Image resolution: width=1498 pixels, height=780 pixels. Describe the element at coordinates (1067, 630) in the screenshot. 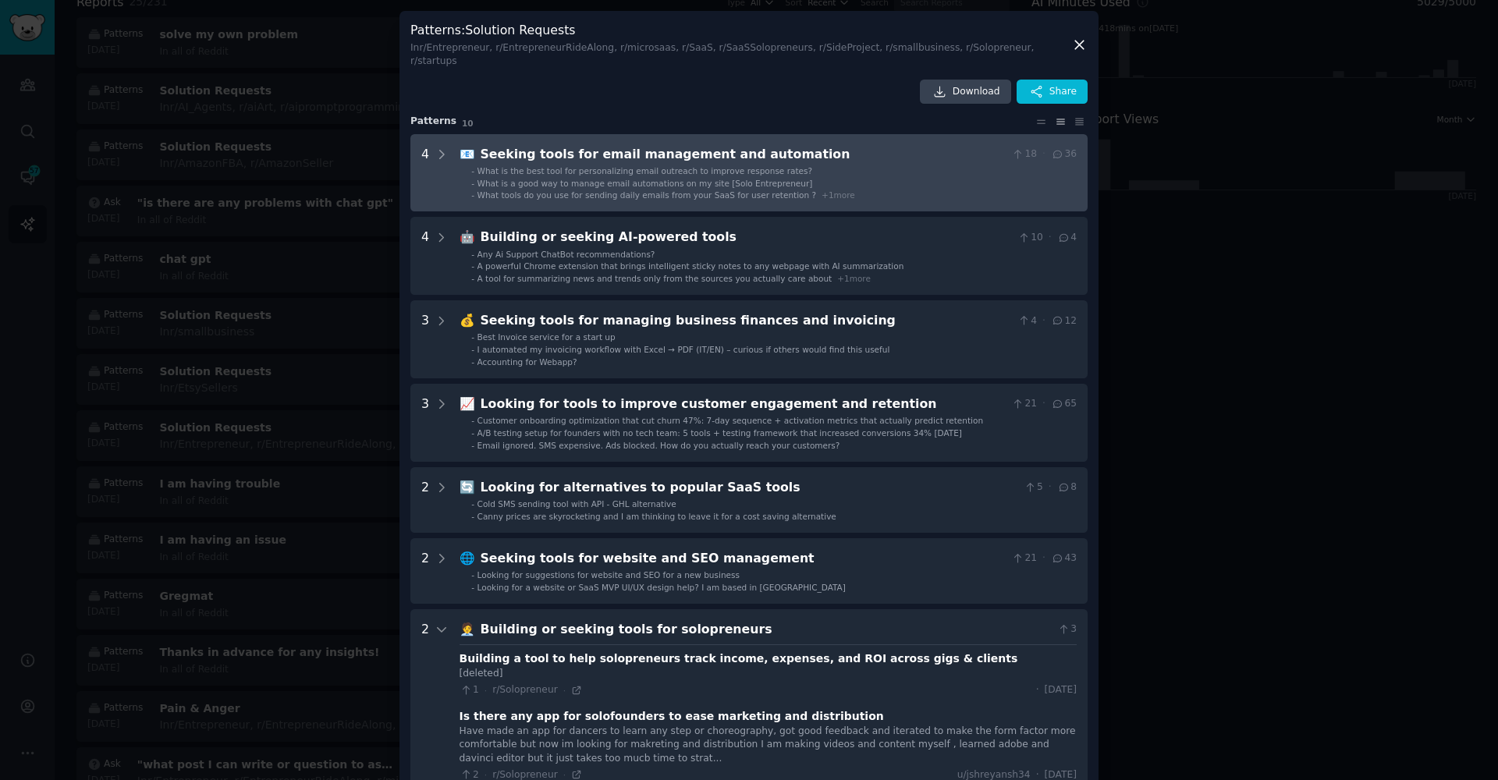

I see `span: 3` at that location.